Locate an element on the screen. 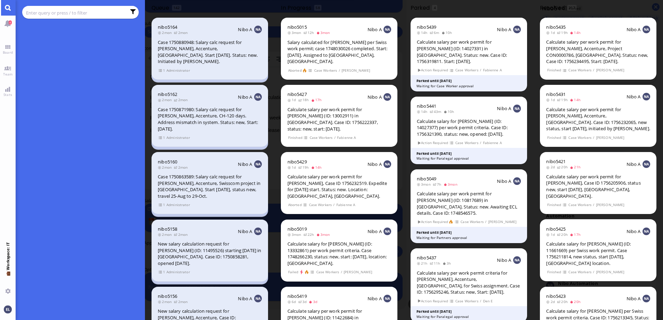  span: Stats is located at coordinates (8, 95).